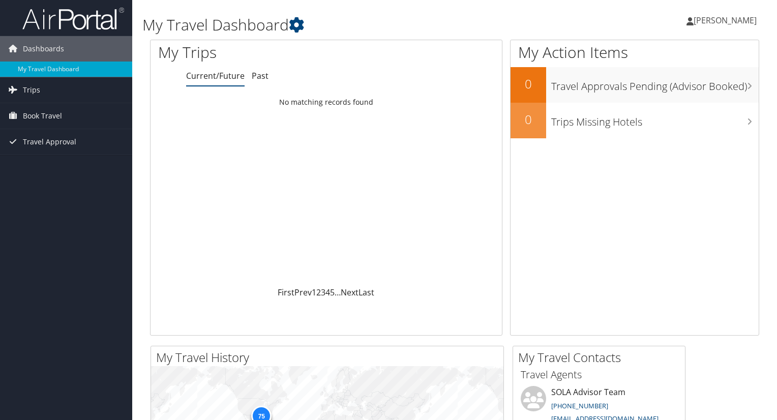 This screenshot has height=420, width=777. Describe the element at coordinates (215, 76) in the screenshot. I see `a: Current/Future` at that location.